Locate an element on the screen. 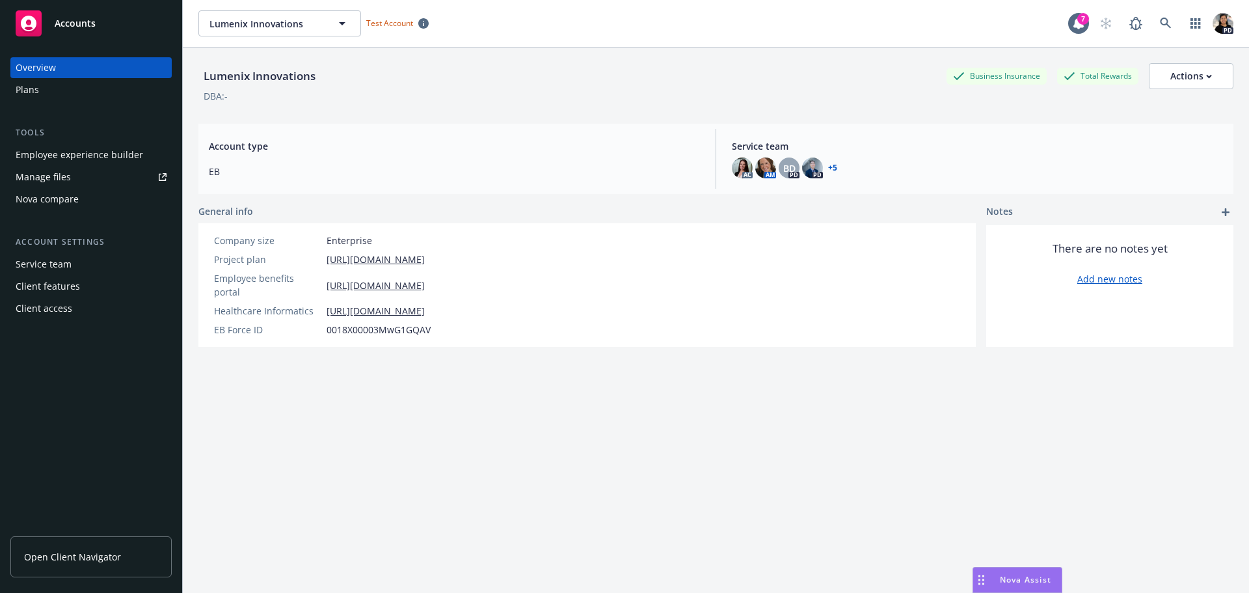 Image resolution: width=1249 pixels, height=593 pixels. a: Switch app is located at coordinates (1196, 23).